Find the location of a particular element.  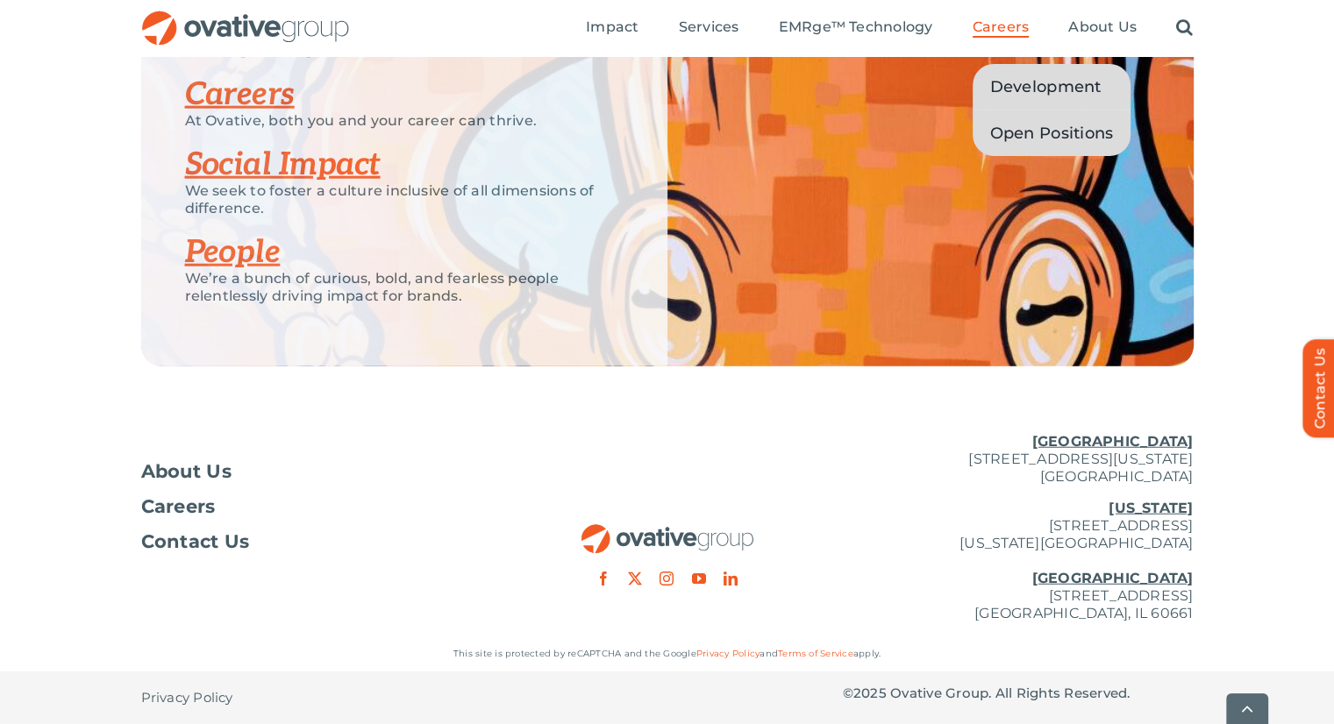

a: Search is located at coordinates (1184, 28).